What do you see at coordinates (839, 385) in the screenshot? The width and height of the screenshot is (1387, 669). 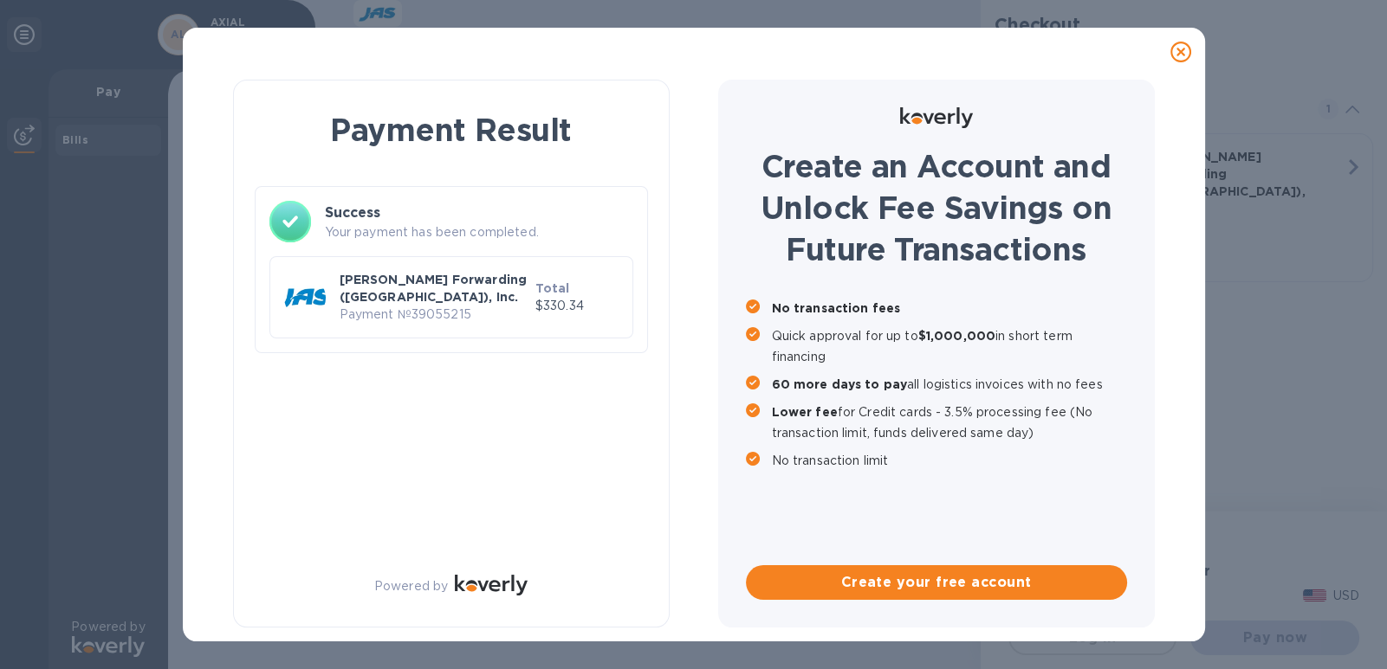 I see `b: 60 more days to pay` at bounding box center [839, 385].